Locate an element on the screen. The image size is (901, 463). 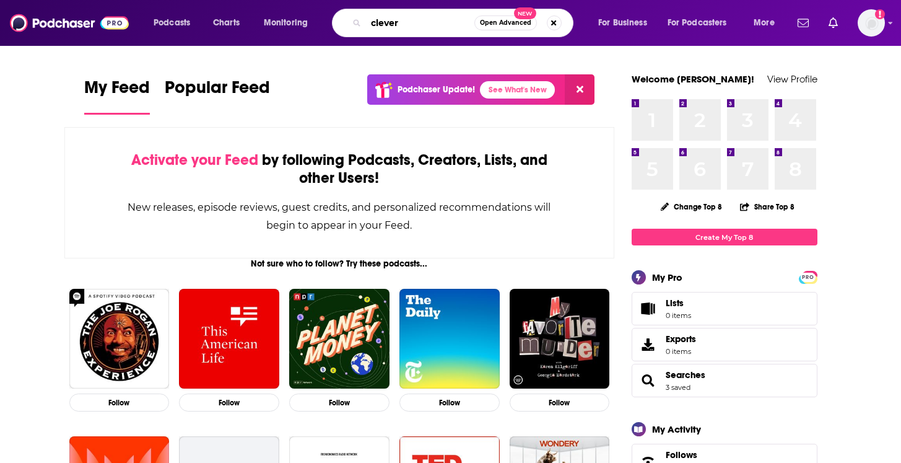
span: New is located at coordinates (525, 13).